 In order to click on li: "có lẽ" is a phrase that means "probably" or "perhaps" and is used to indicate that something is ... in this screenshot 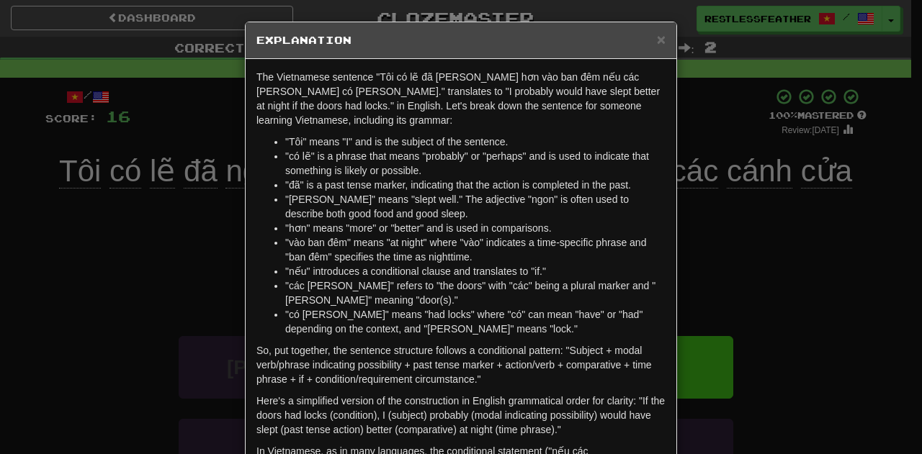, I will do `click(475, 163)`.